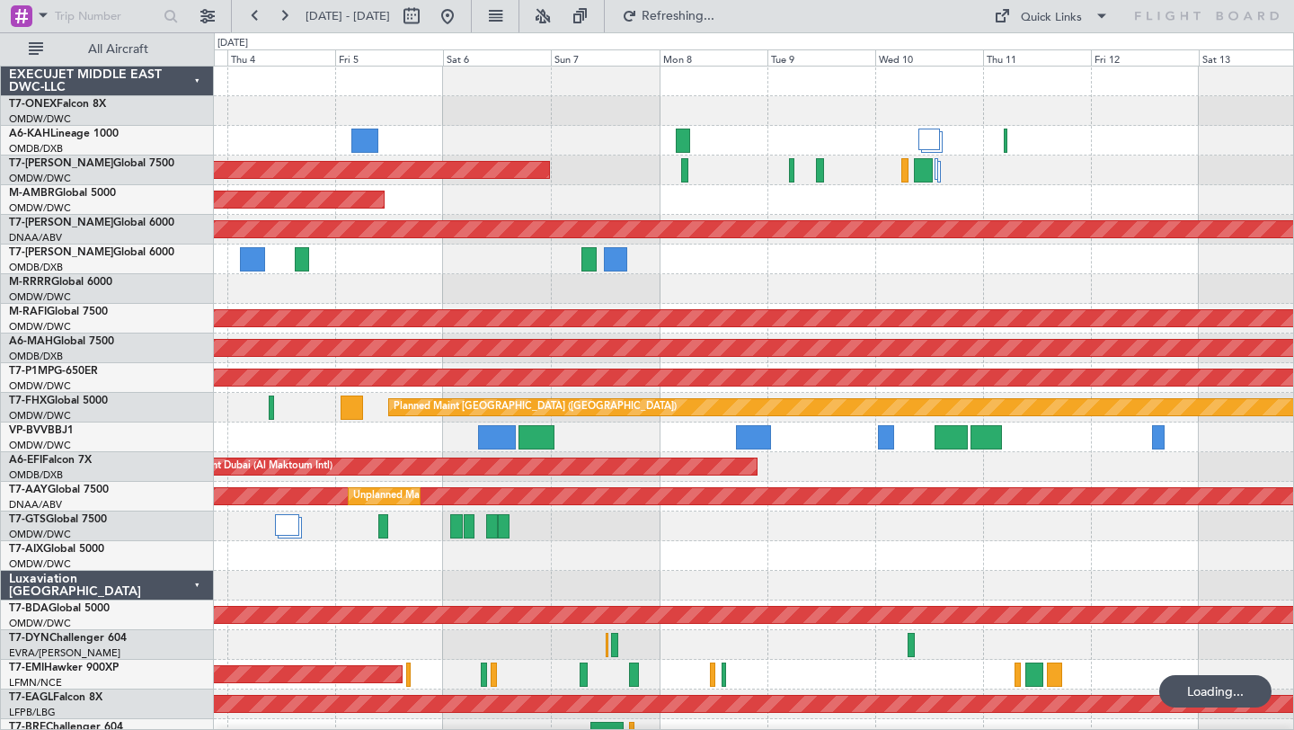 Image resolution: width=1294 pixels, height=730 pixels. Describe the element at coordinates (31, 698) in the screenshot. I see `span: T7-EAGL` at that location.